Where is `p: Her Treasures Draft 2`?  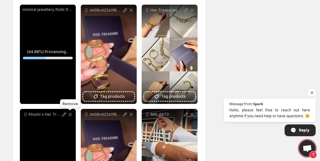
p: Her Treasures Draft 2 is located at coordinates (167, 10).